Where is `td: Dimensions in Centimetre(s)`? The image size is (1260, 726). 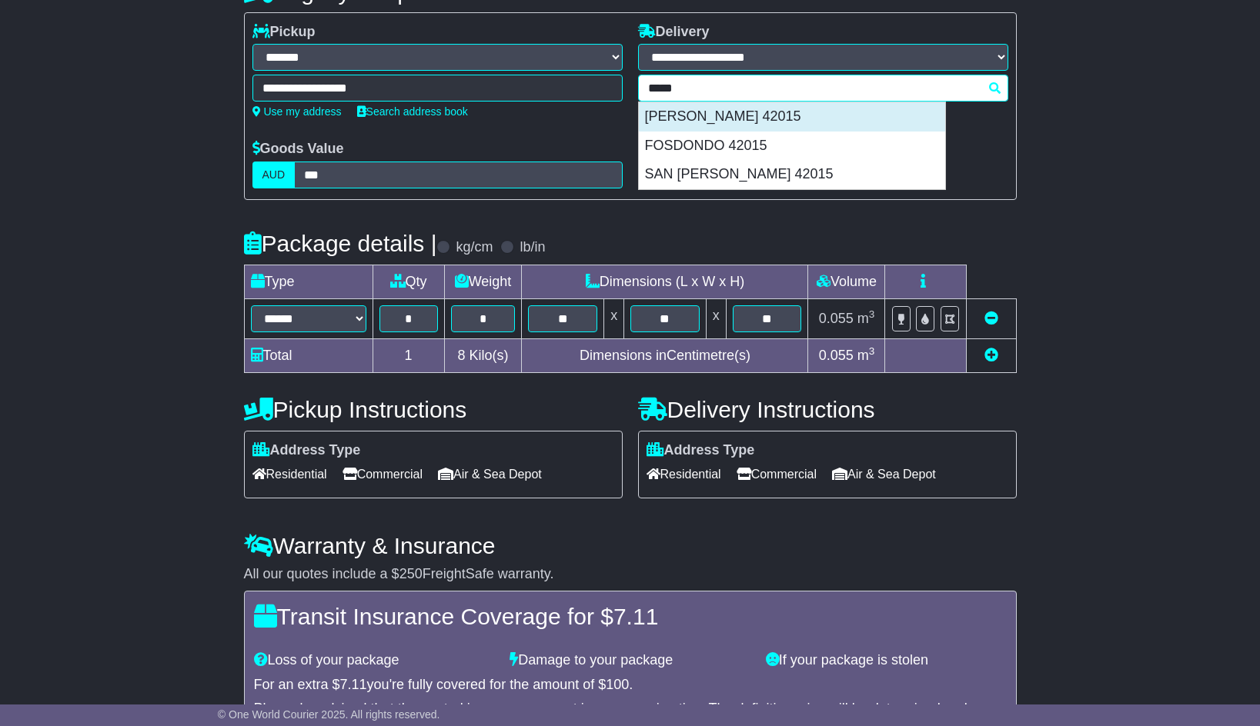
td: Dimensions in Centimetre(s) is located at coordinates (665, 355).